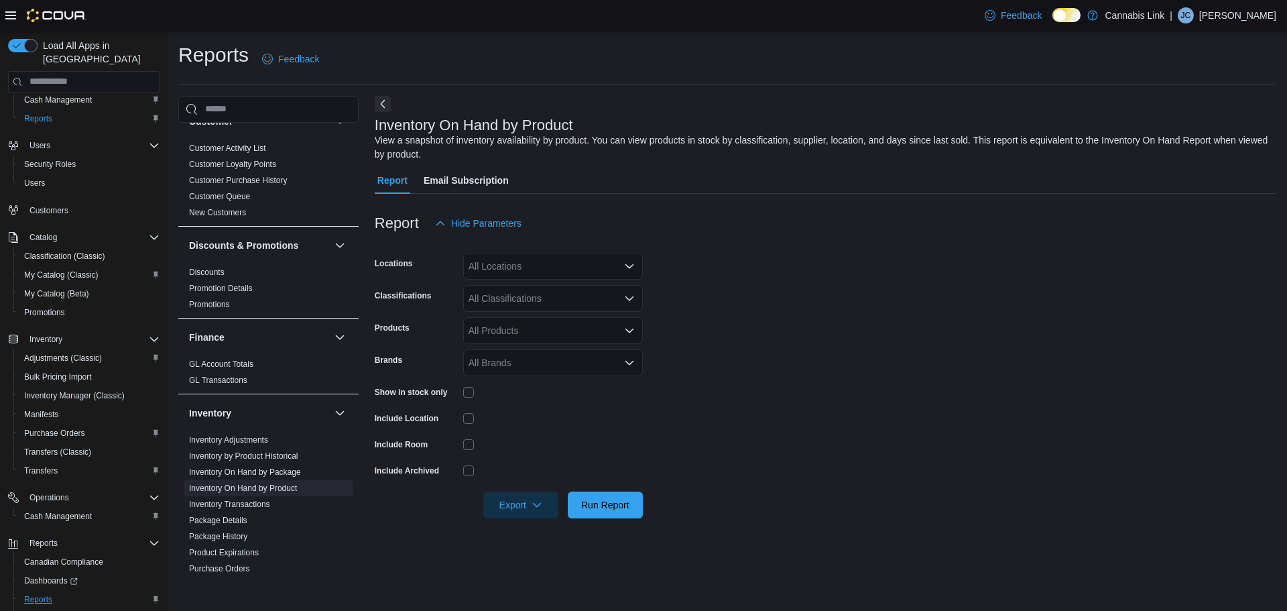 This screenshot has width=1287, height=611. I want to click on a: My Catalog (Classic), so click(61, 275).